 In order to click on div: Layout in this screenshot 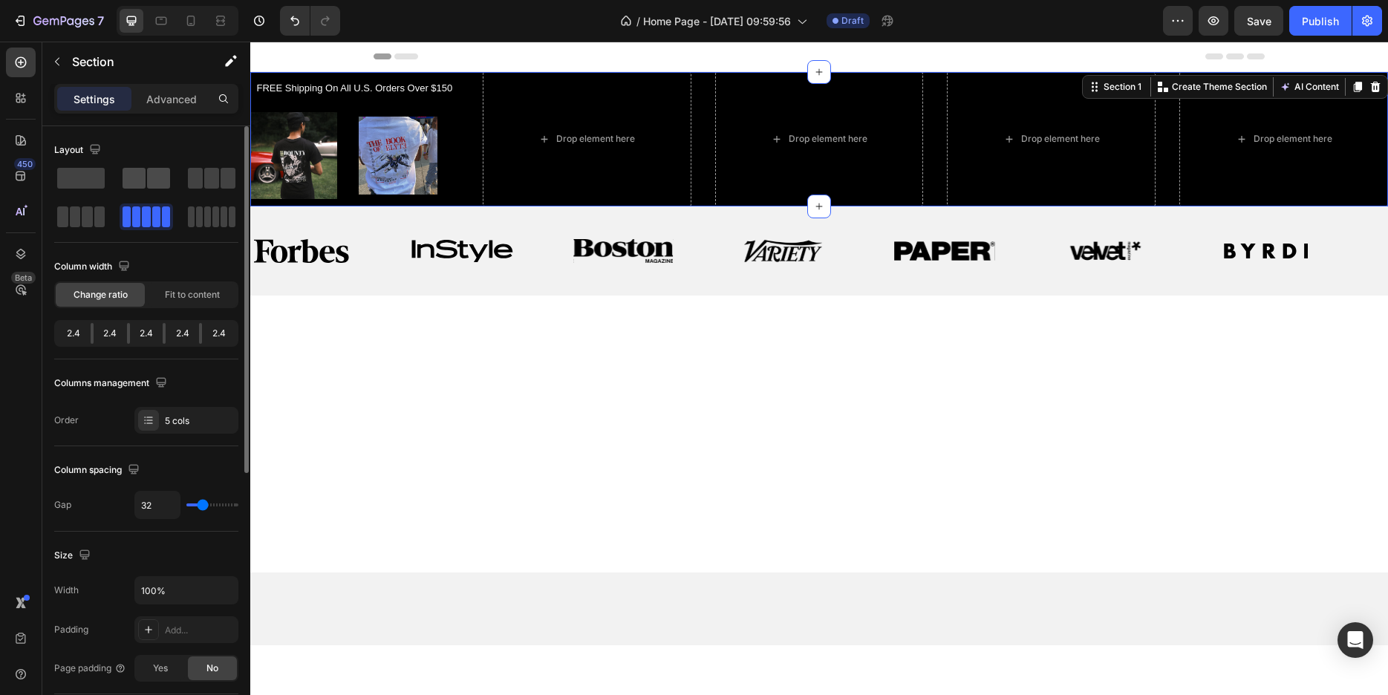, I will do `click(79, 150)`.